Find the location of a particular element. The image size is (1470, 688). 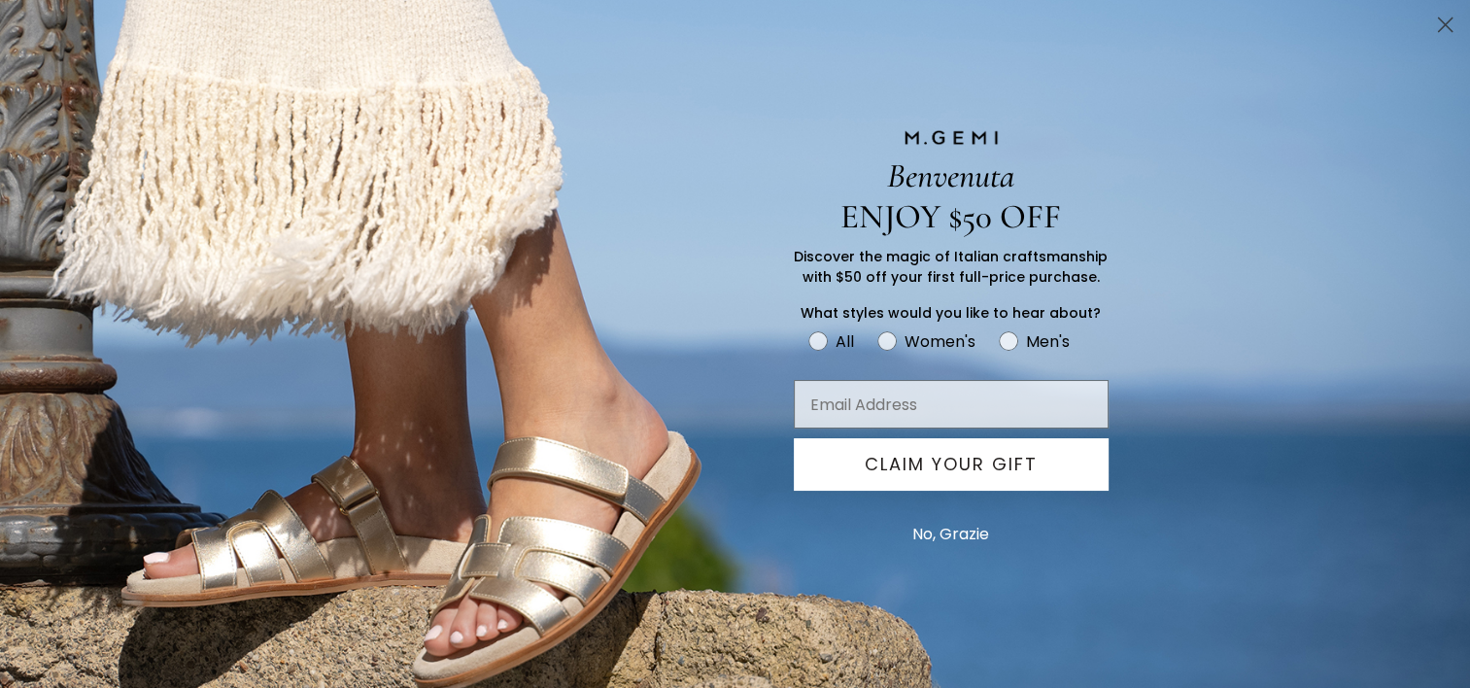

div: Women's is located at coordinates (939, 341).